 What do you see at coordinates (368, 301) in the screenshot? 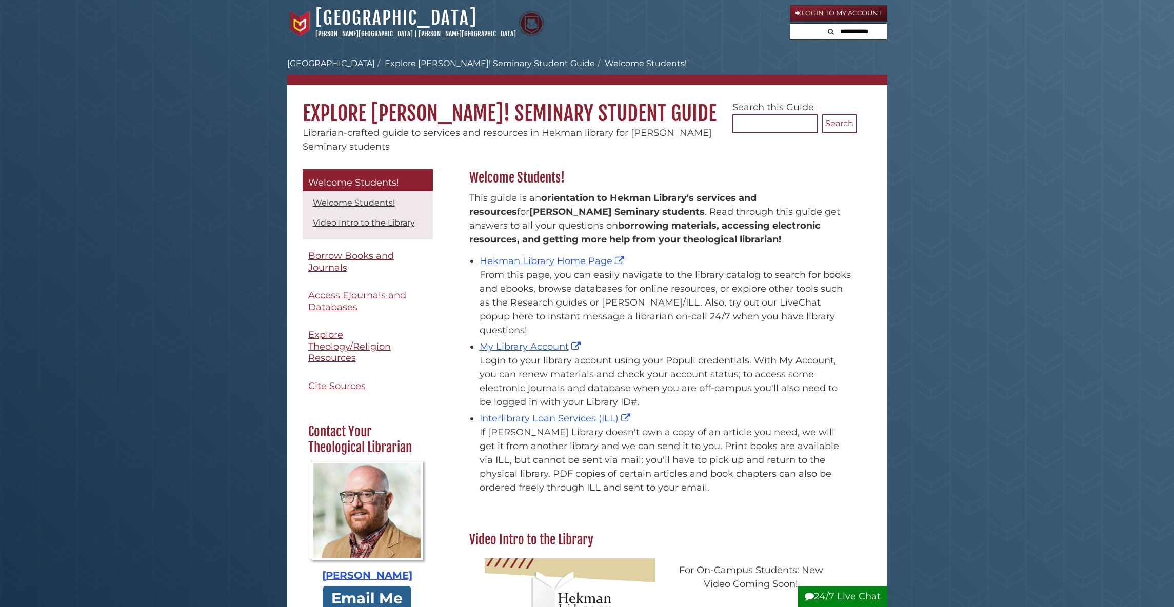
I see `a: Access Ejournals and Databases` at bounding box center [368, 301].